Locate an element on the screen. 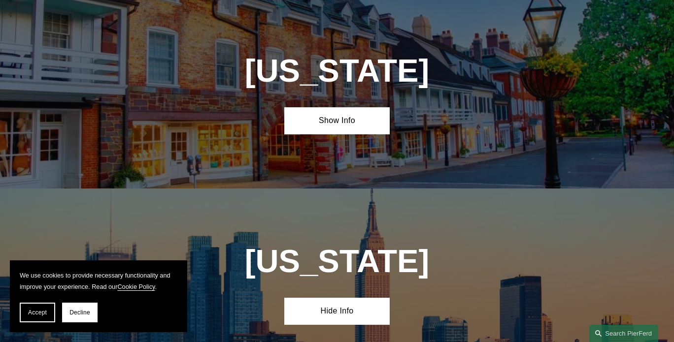 The width and height of the screenshot is (674, 342). section: Cookie banner is located at coordinates (99, 297).